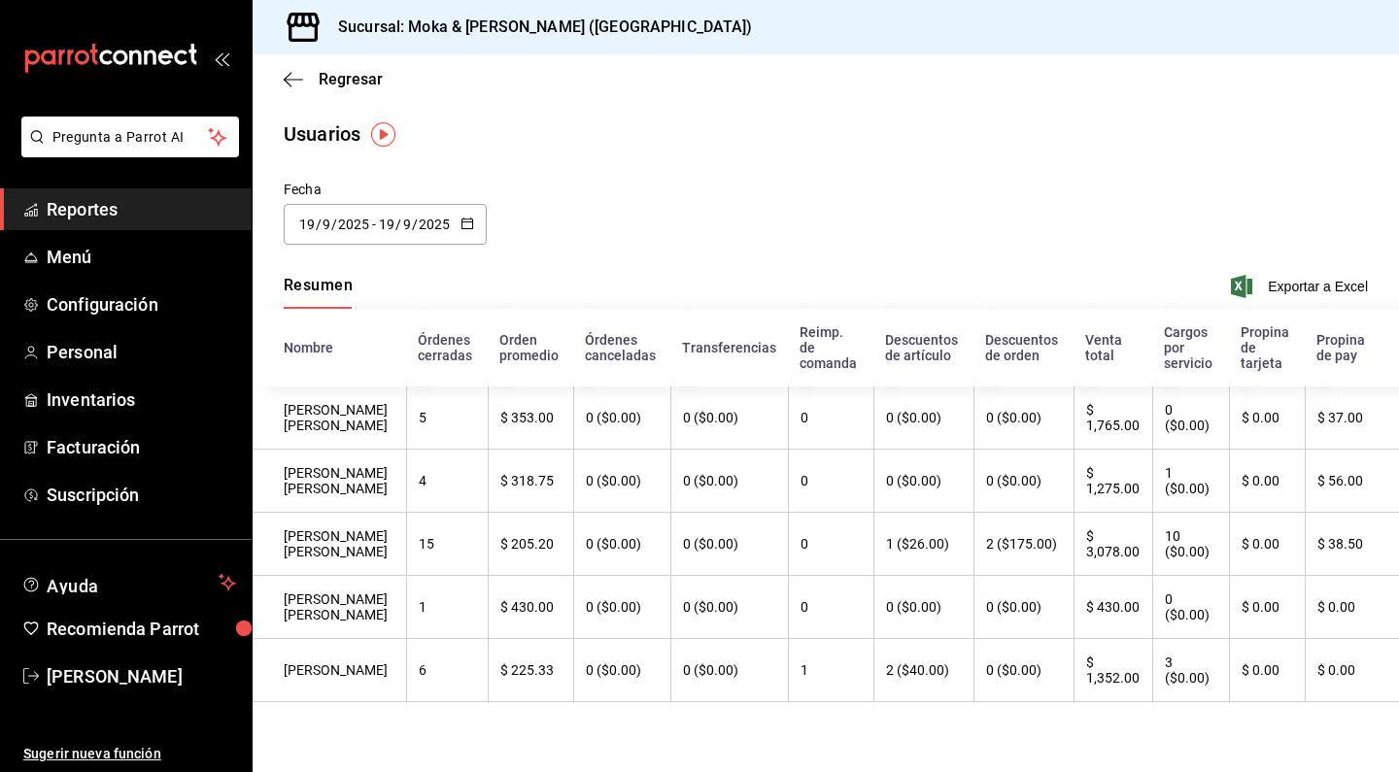 This screenshot has height=772, width=1399. What do you see at coordinates (351, 79) in the screenshot?
I see `span: Regresar` at bounding box center [351, 79].